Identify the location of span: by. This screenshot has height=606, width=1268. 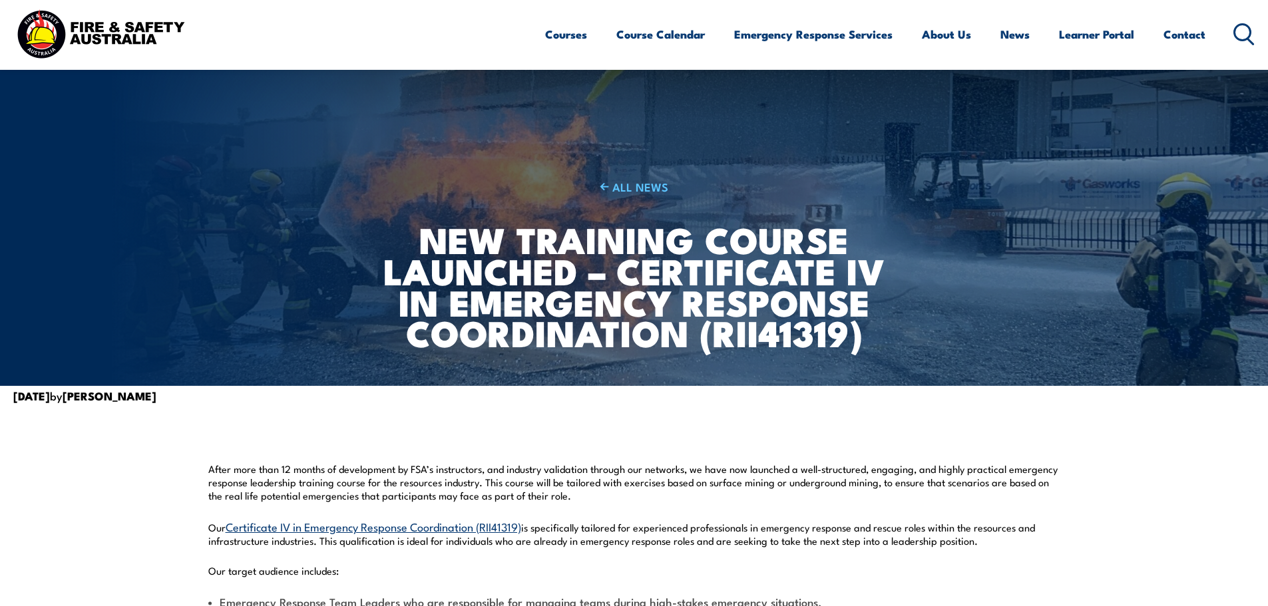
(85, 395).